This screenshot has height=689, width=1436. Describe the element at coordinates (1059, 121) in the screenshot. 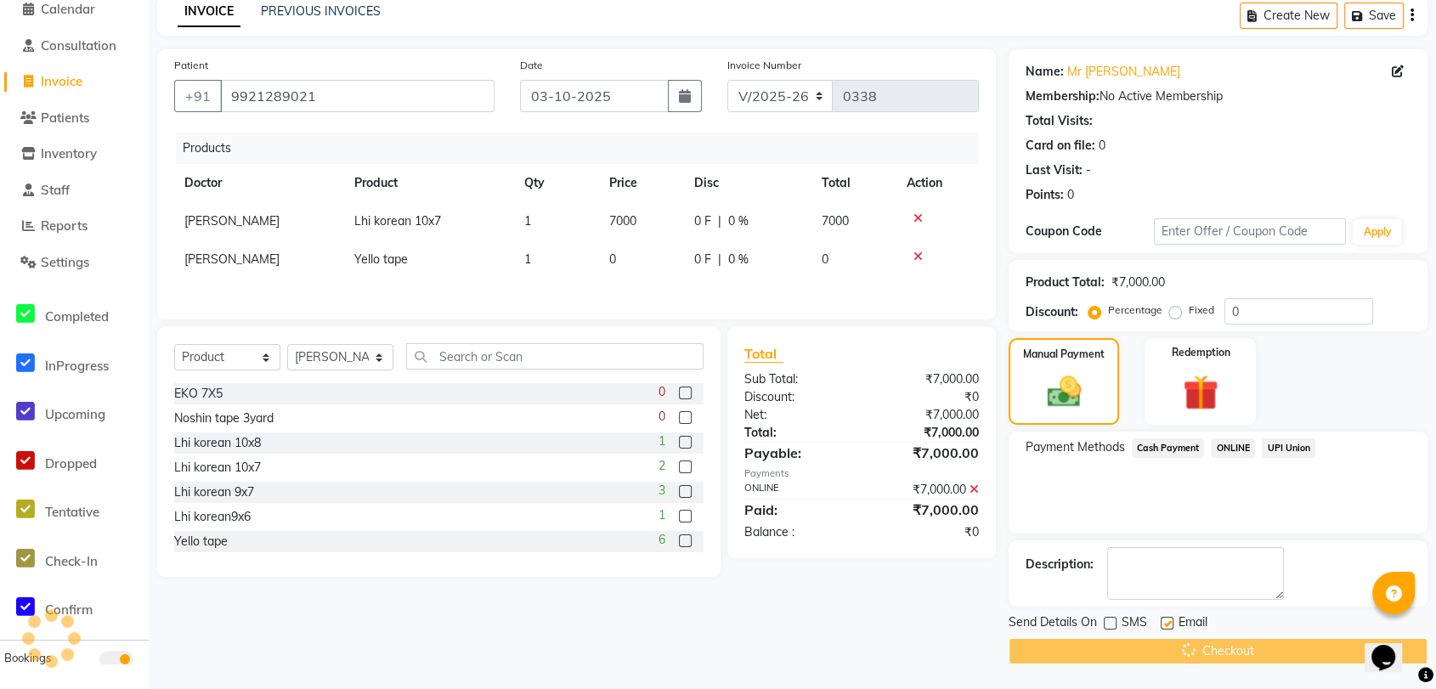

I see `div: Total Visits:` at that location.